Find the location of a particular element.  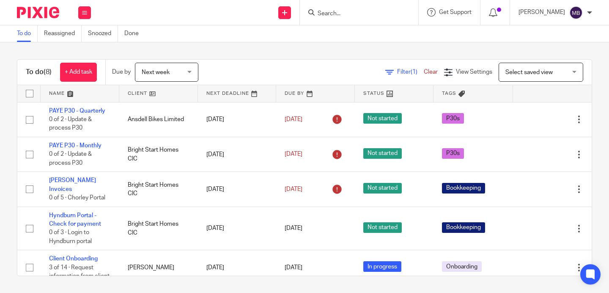

a: Reassigned is located at coordinates (63, 33).